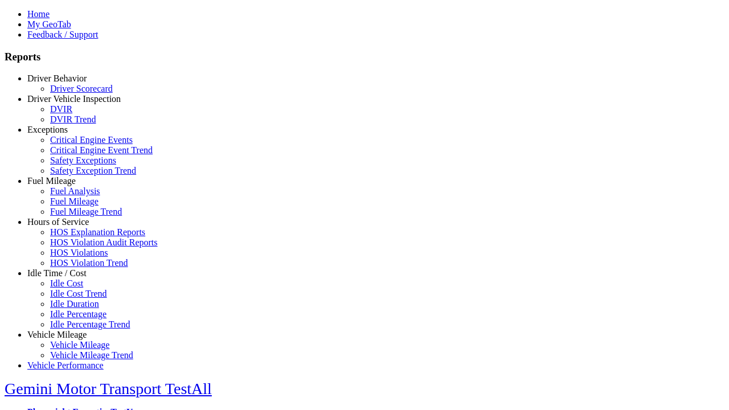 The height and width of the screenshot is (410, 729). I want to click on a: HOS Violations, so click(79, 252).